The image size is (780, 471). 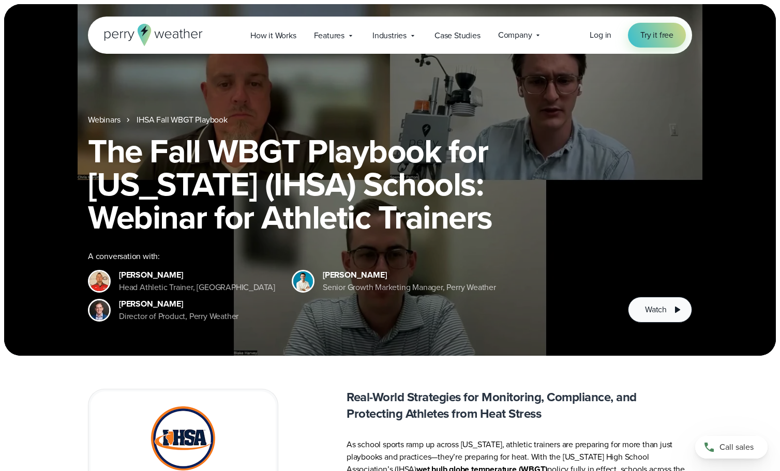 What do you see at coordinates (656, 310) in the screenshot?
I see `span: Watch` at bounding box center [656, 310].